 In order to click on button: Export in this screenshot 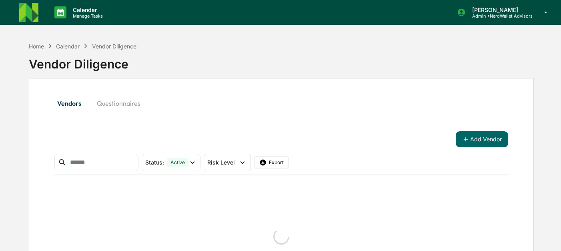, I will do `click(272, 162)`.